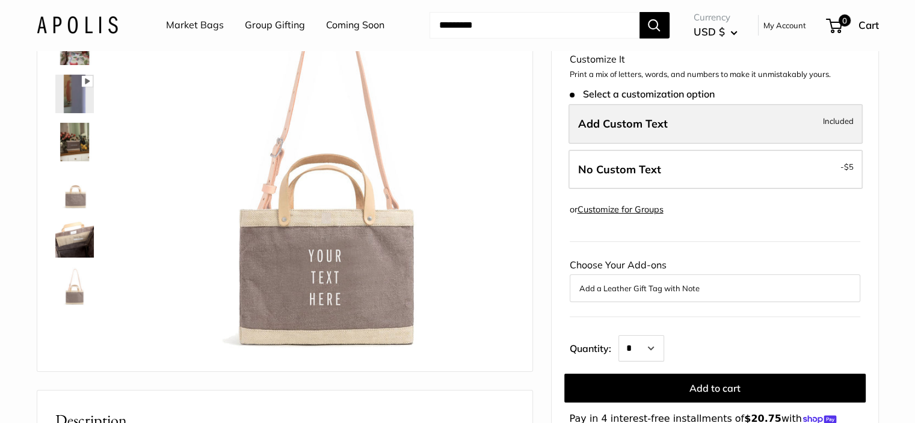 The image size is (915, 423). Describe the element at coordinates (869, 25) in the screenshot. I see `span: Cart` at that location.